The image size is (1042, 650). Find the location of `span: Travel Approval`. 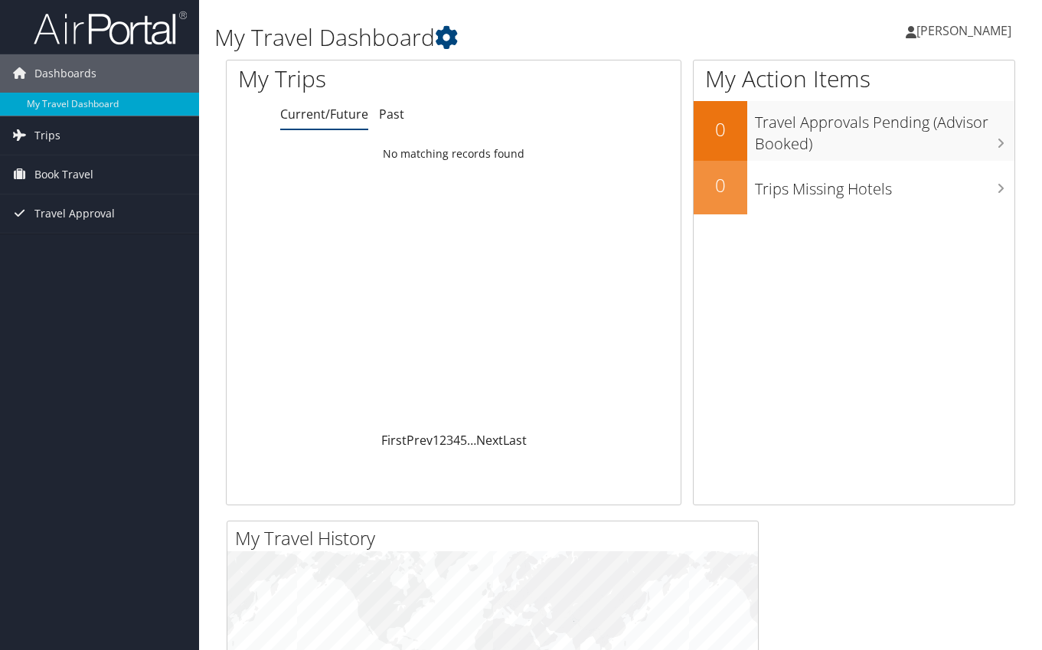

span: Travel Approval is located at coordinates (74, 214).